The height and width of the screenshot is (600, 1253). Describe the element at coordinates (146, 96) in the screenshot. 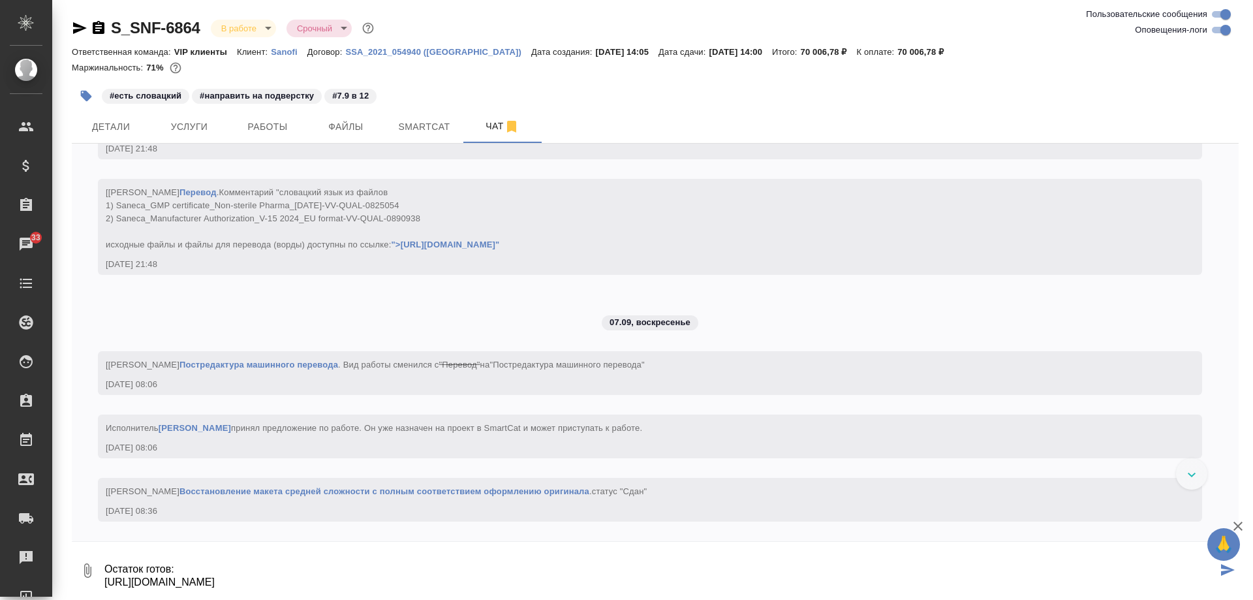

I see `p: #есть словацкий` at that location.